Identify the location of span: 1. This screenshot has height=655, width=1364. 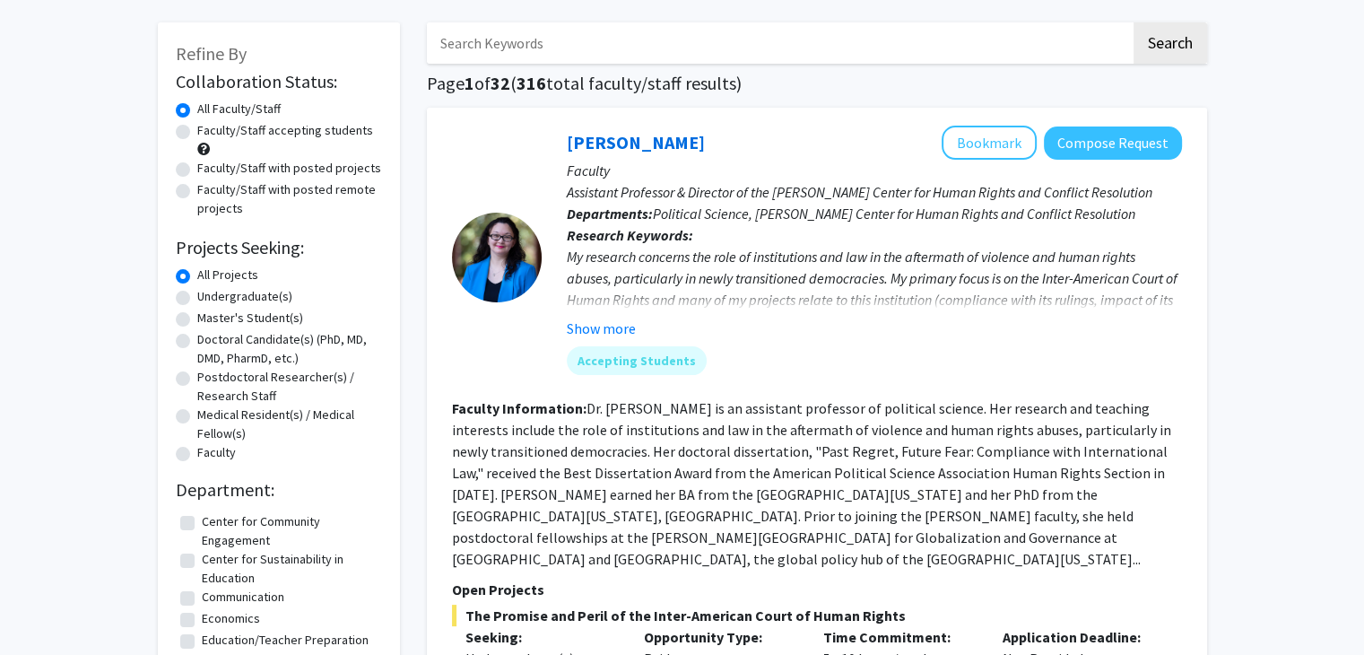
(469, 82).